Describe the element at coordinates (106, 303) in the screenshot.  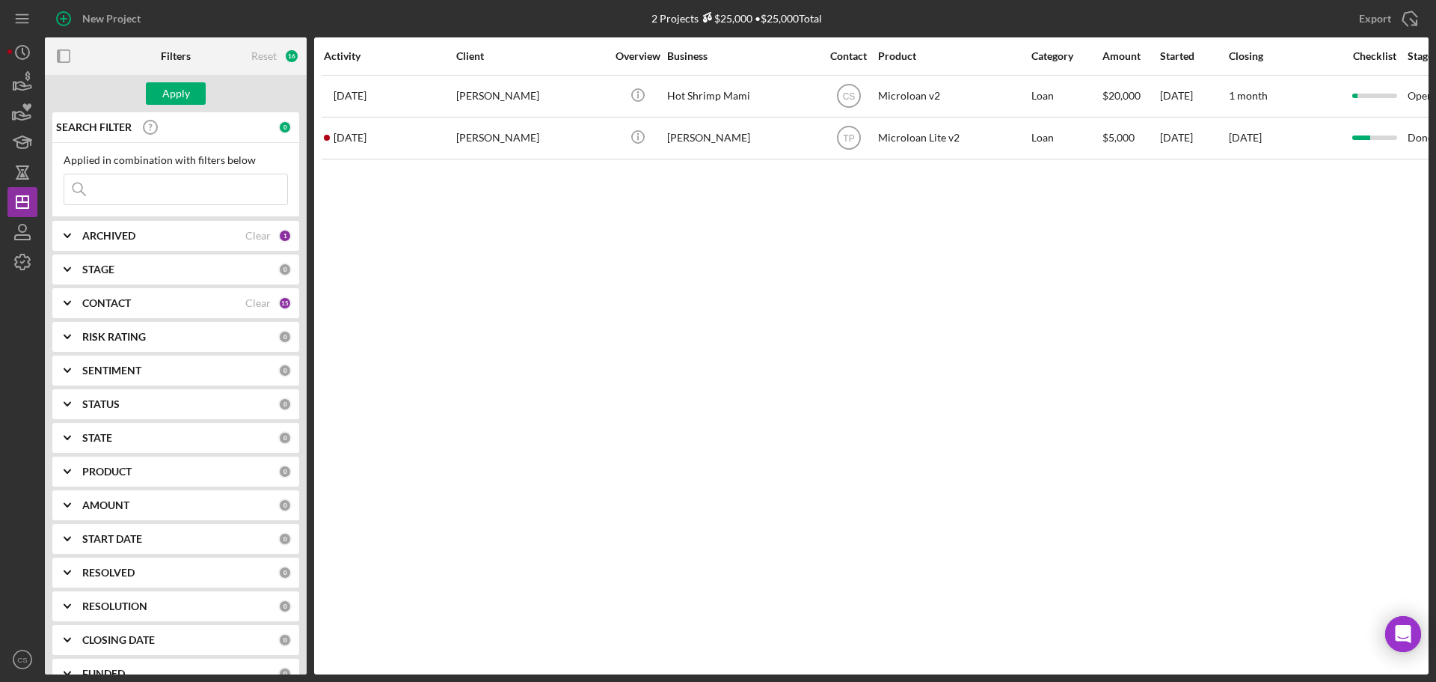
I see `b: CONTACT` at that location.